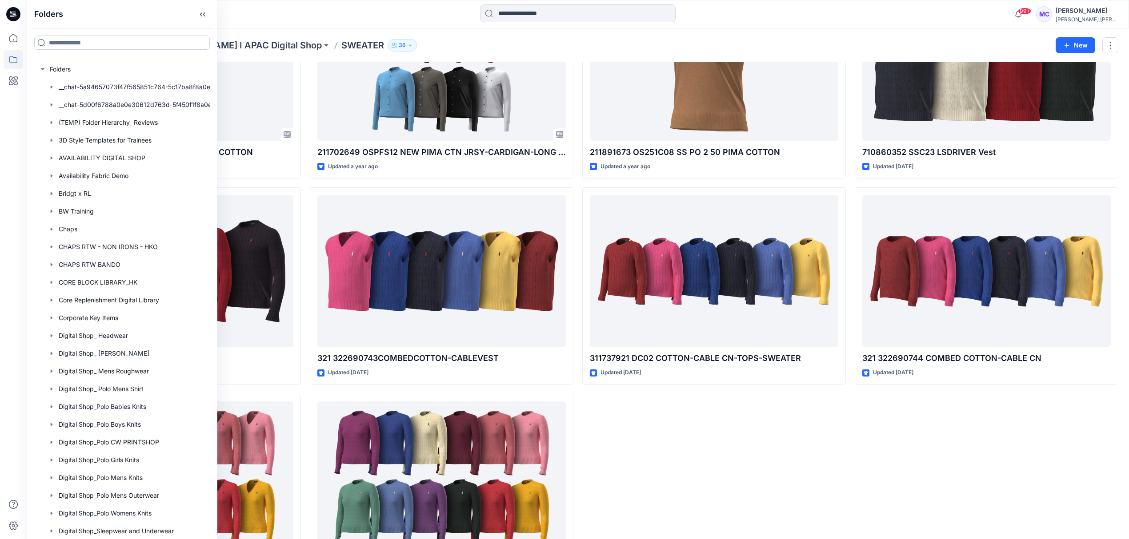  I want to click on span: 99+, so click(1024, 11).